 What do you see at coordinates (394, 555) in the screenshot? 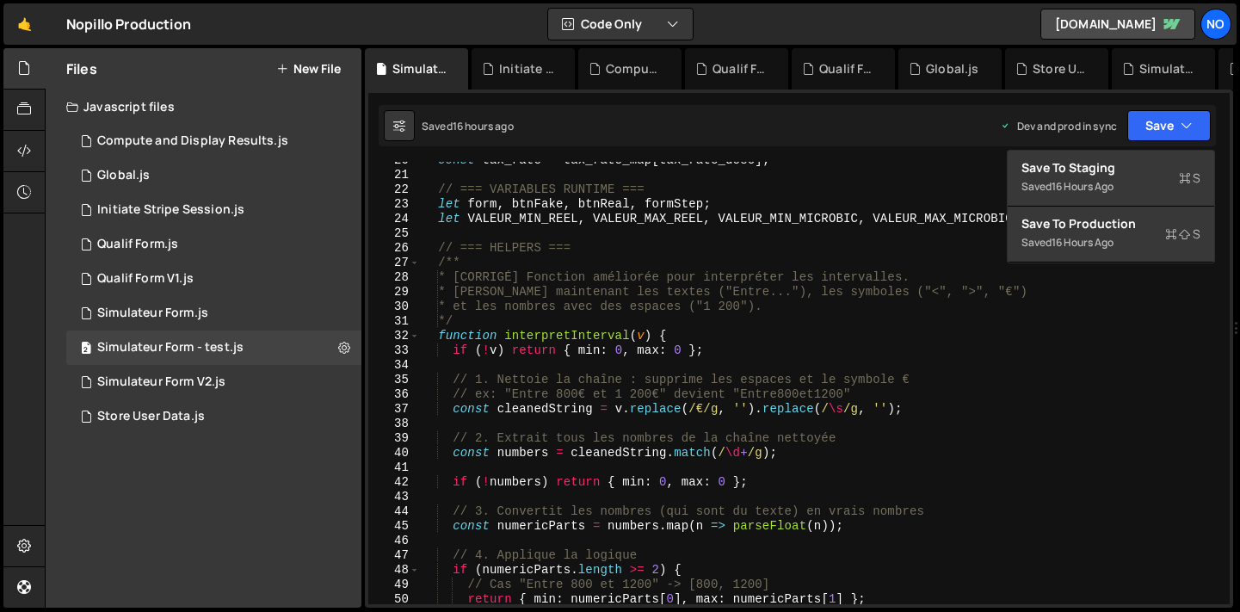
I see `div: 47` at bounding box center [394, 555].